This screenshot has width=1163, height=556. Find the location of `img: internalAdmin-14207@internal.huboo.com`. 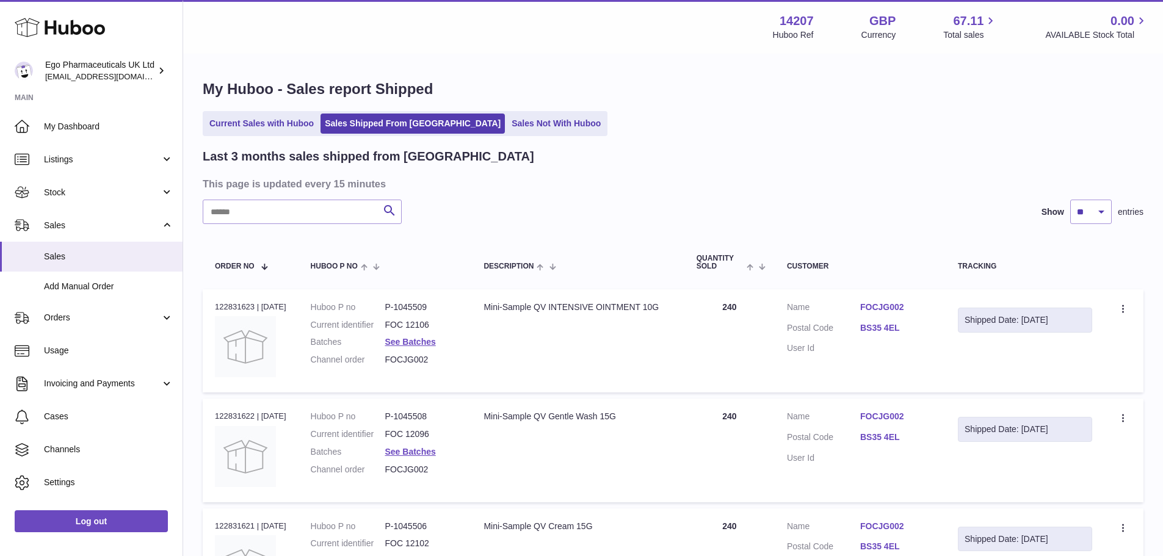

img: internalAdmin-14207@internal.huboo.com is located at coordinates (24, 71).